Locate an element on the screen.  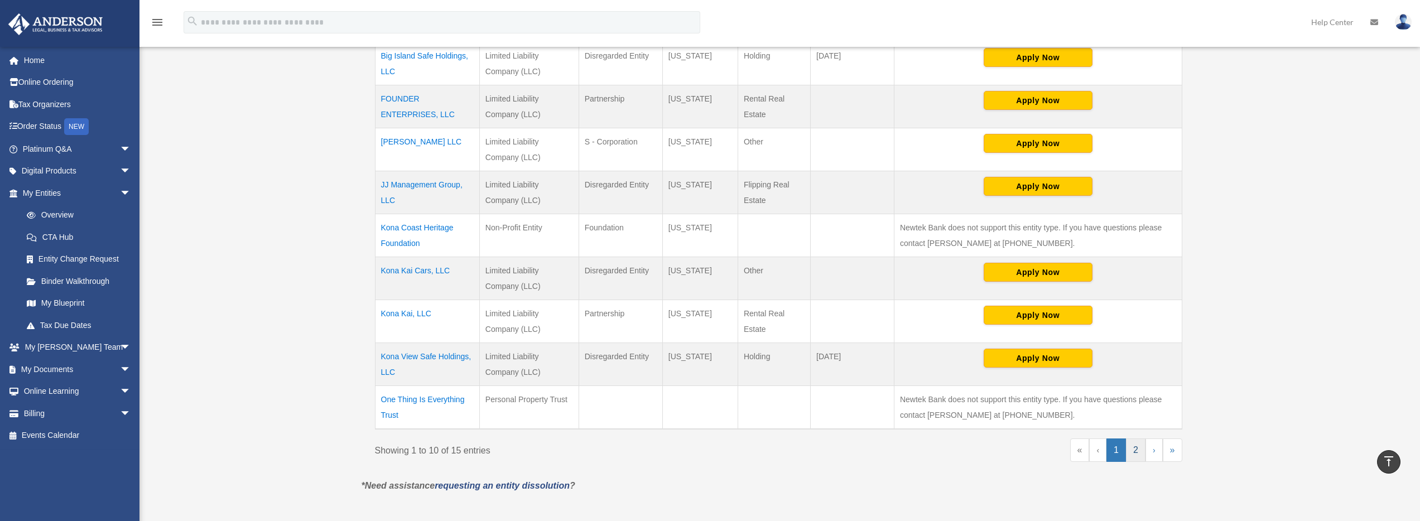
a: Home is located at coordinates (78, 60).